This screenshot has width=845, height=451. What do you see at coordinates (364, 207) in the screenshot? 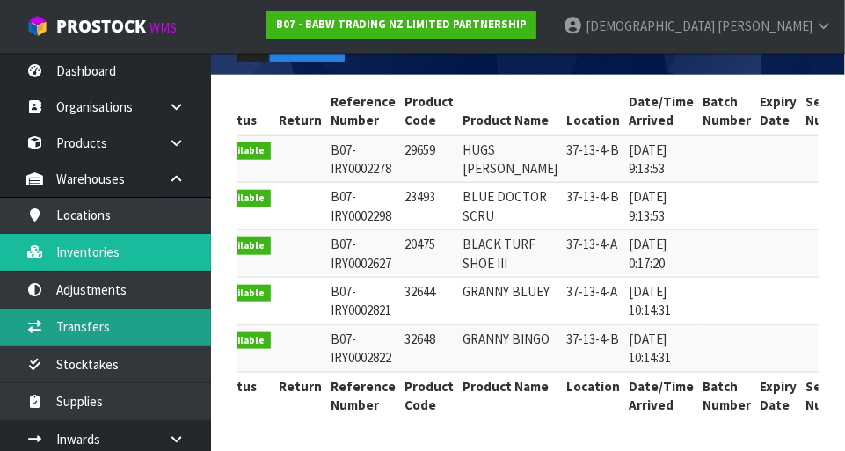
I see `td: B07-IRY0002298` at bounding box center [364, 207].